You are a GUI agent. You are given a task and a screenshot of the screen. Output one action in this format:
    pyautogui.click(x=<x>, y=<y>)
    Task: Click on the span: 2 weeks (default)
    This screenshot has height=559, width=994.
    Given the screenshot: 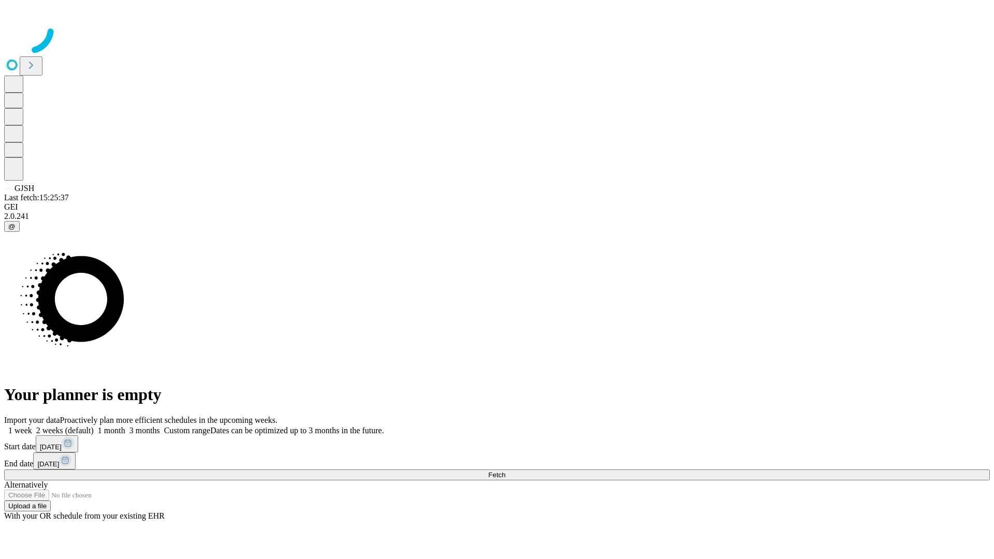 What is the action you would take?
    pyautogui.click(x=65, y=430)
    